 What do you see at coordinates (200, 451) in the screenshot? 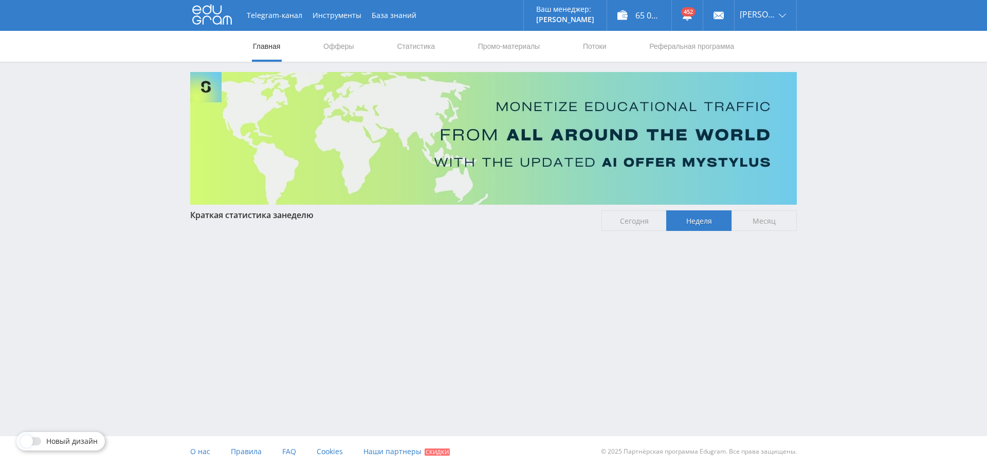
I see `a: О нас` at bounding box center [200, 451].